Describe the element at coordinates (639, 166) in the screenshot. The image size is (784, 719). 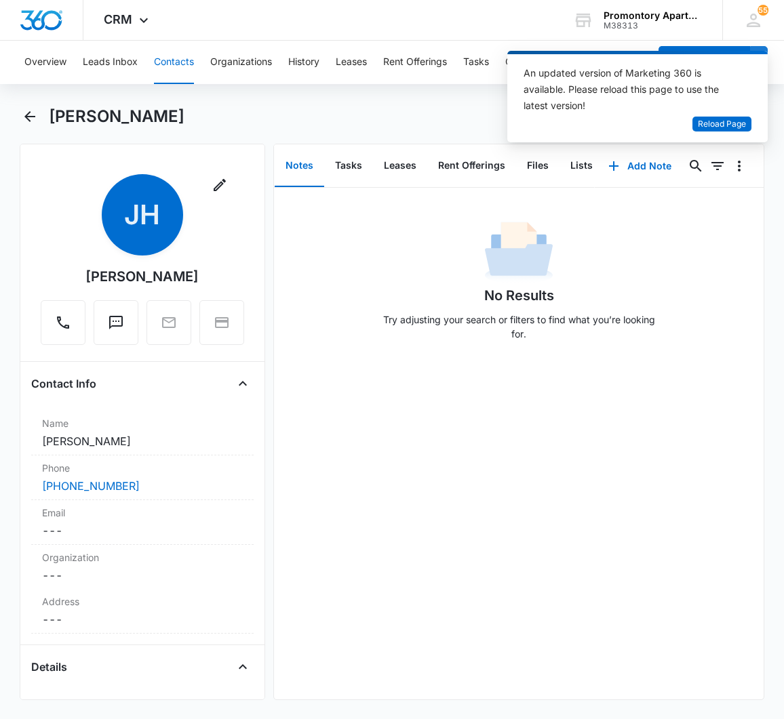
I see `button: Add Note` at that location.